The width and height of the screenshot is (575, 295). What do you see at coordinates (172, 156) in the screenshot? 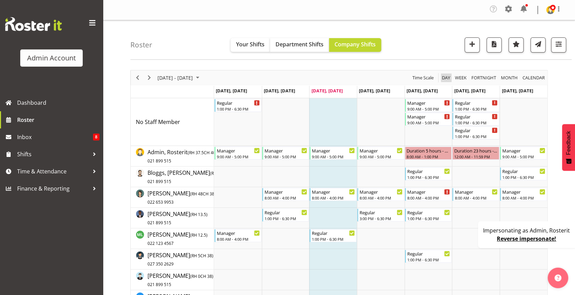
I see `td: Admin, Rosterit resource` at bounding box center [172, 156].